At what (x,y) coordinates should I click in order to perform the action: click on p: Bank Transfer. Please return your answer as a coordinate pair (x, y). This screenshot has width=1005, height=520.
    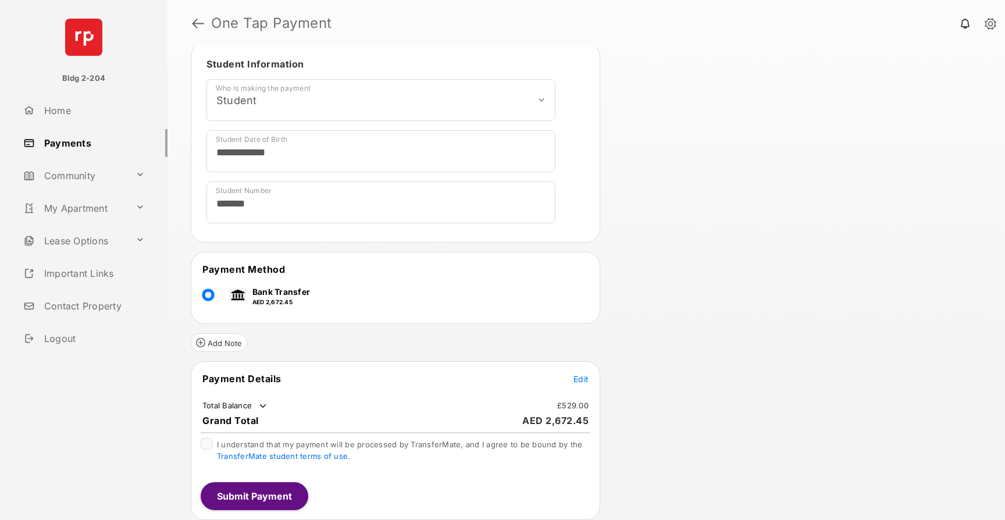
    Looking at the image, I should click on (281, 291).